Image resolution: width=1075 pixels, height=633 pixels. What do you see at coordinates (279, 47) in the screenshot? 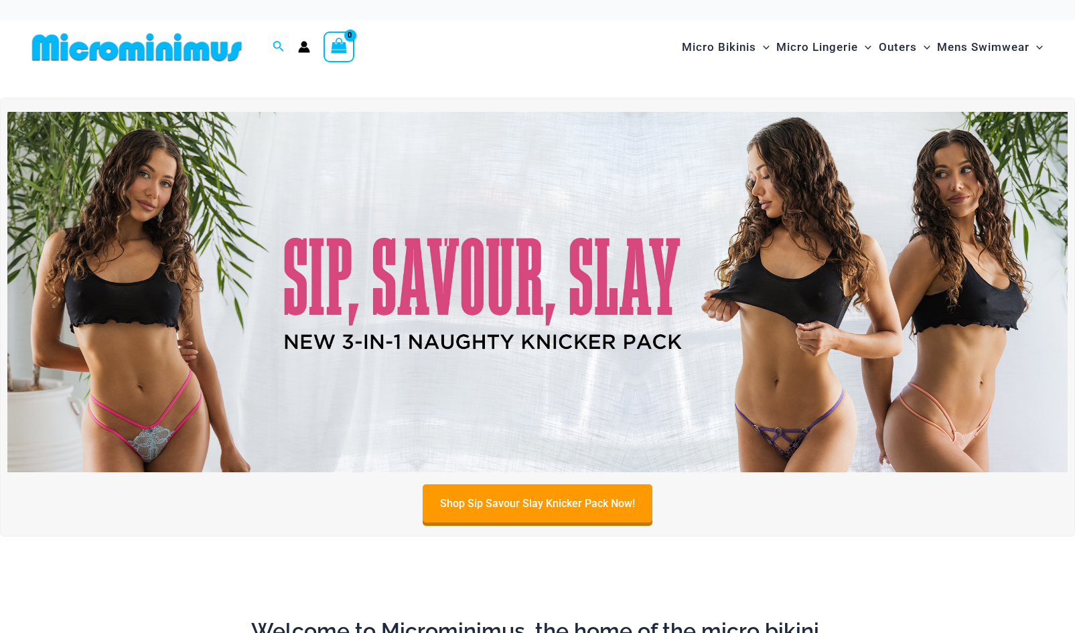
I see `a: Search icon link` at bounding box center [279, 47].